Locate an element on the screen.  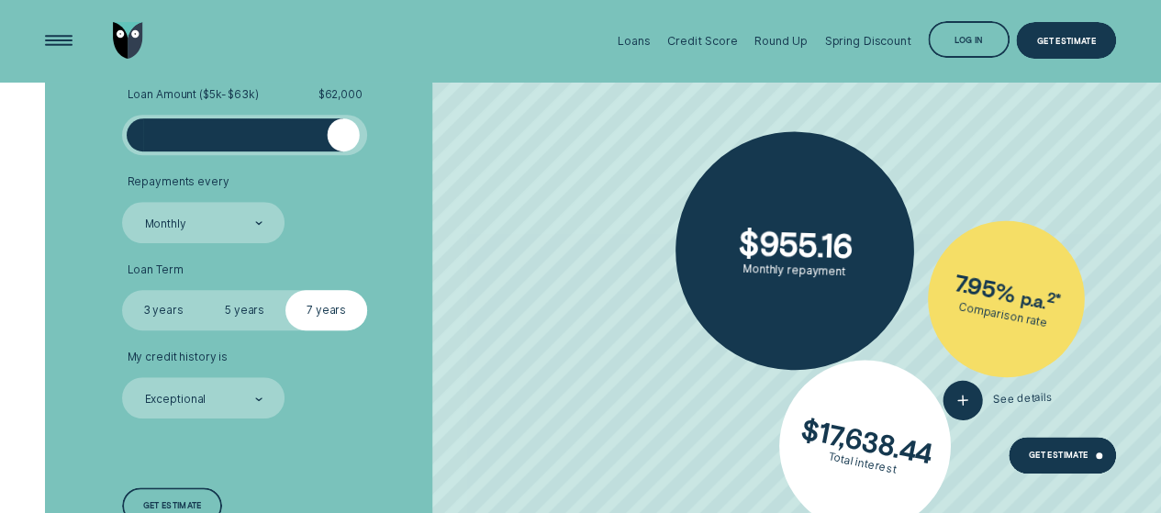
span: See details is located at coordinates (1021, 397).